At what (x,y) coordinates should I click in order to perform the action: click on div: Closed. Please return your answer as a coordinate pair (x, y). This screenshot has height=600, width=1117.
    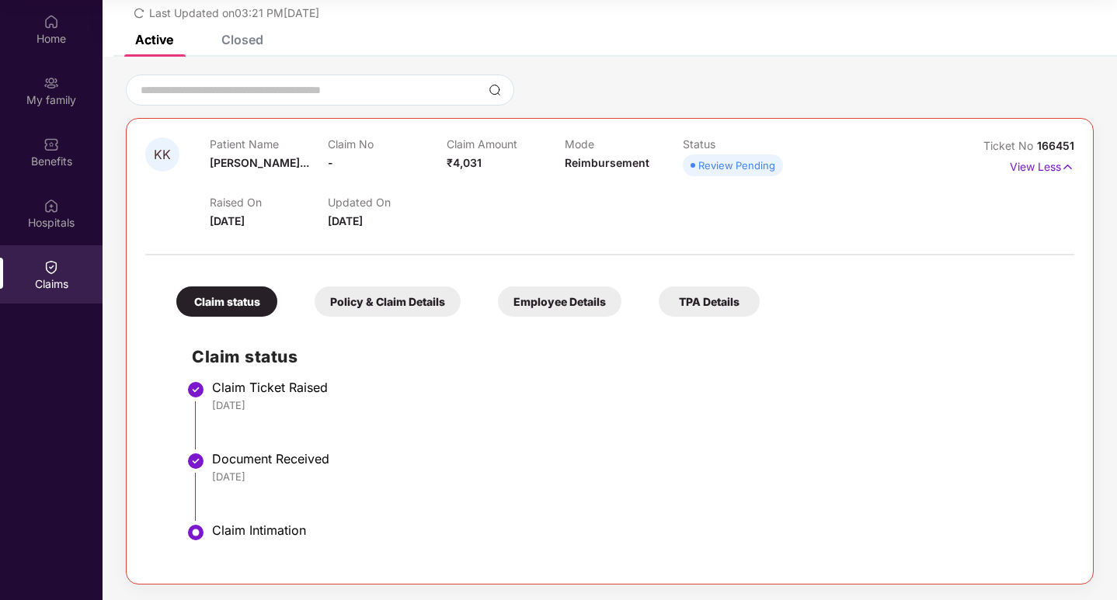
    Looking at the image, I should click on (242, 40).